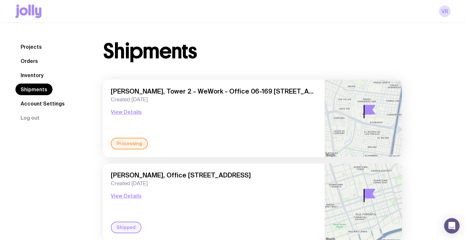  What do you see at coordinates (31, 47) in the screenshot?
I see `a: Projects` at bounding box center [31, 47].